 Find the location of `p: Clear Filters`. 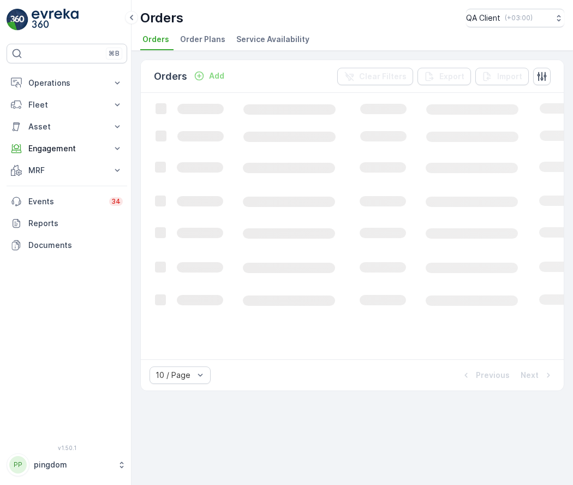

p: Clear Filters is located at coordinates (383, 76).